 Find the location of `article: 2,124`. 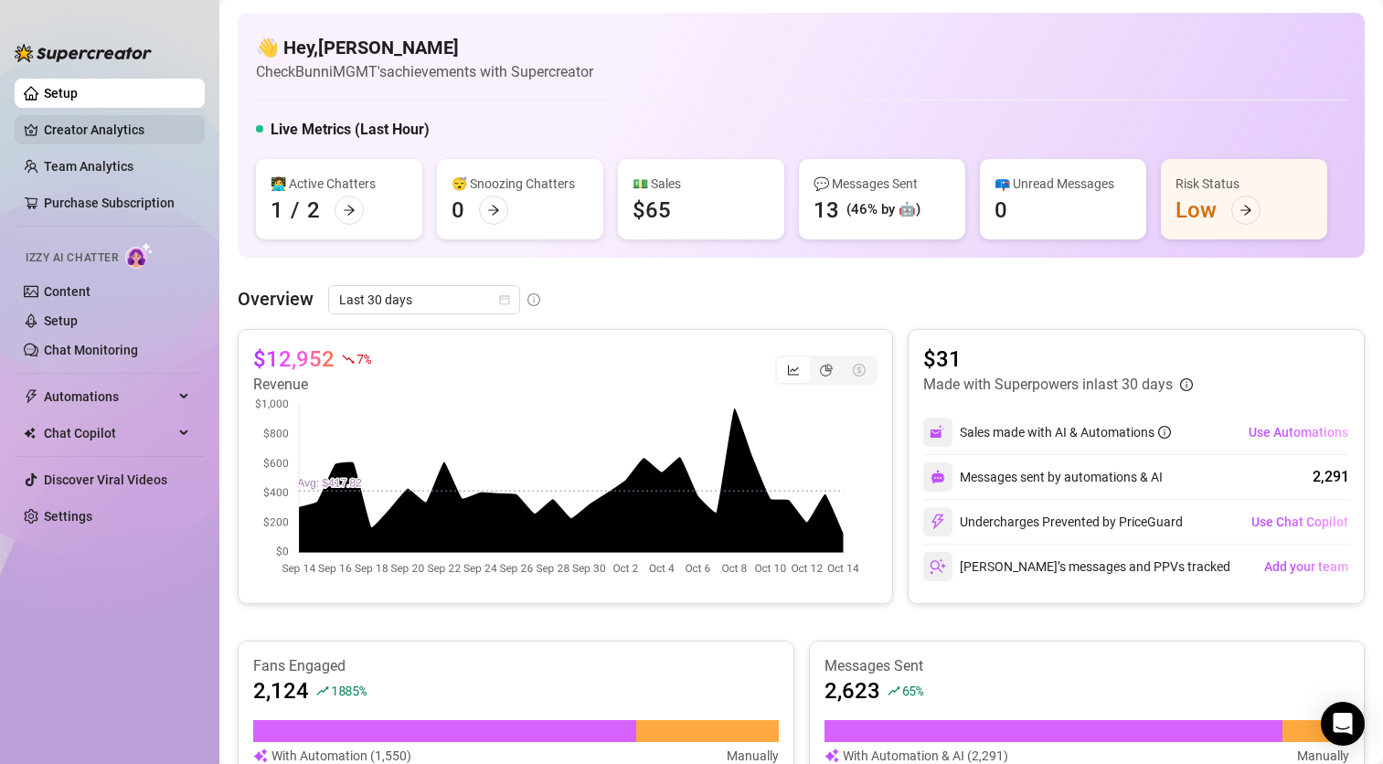

article: 2,124 is located at coordinates (281, 691).